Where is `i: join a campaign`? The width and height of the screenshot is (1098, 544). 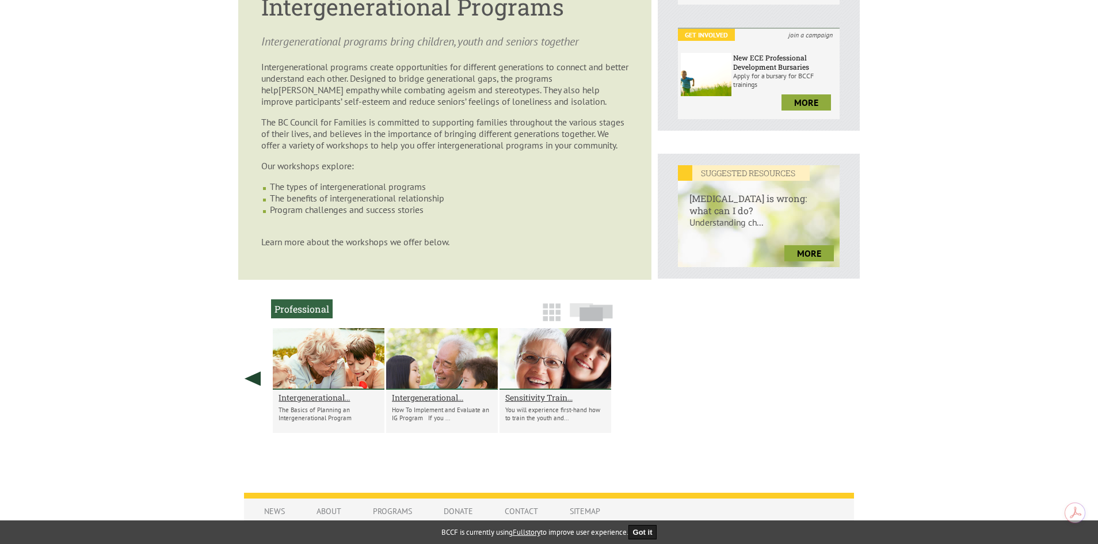
i: join a campaign is located at coordinates (810, 35).